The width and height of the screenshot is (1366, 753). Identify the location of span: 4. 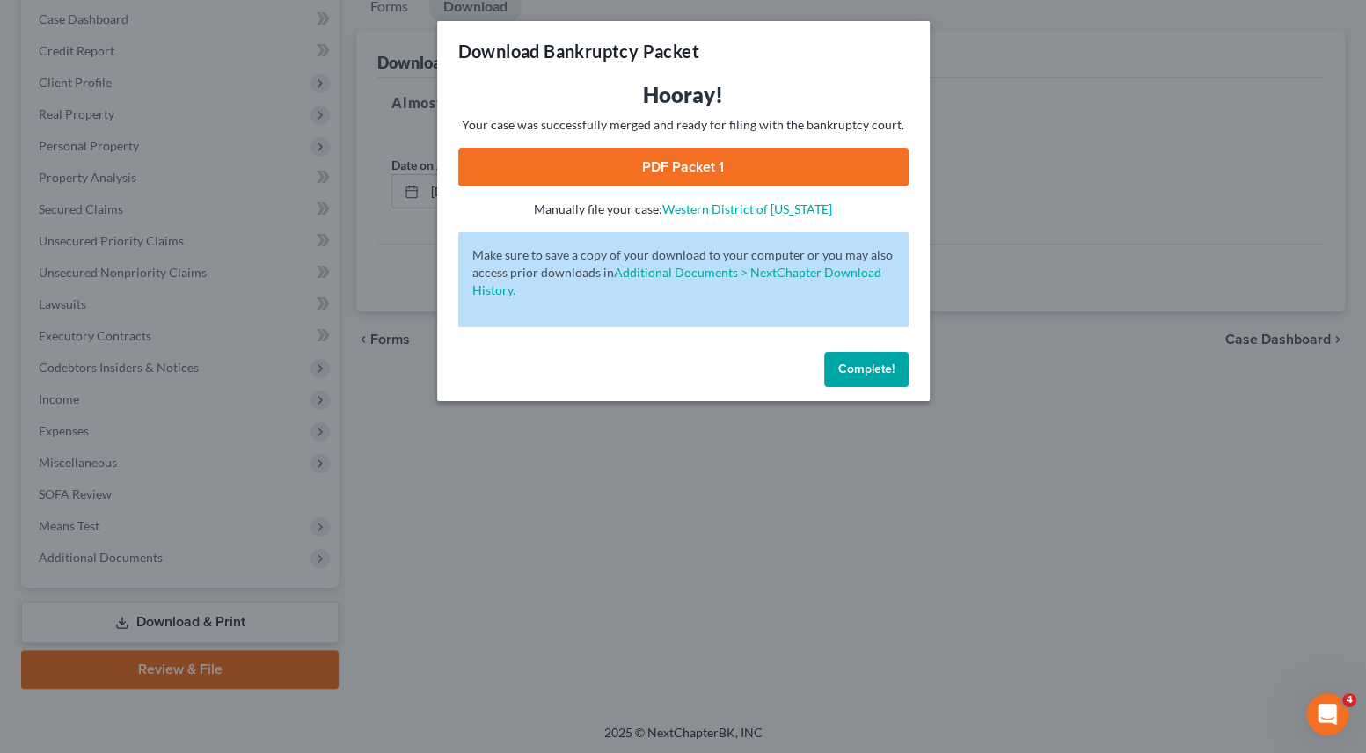
(1350, 700).